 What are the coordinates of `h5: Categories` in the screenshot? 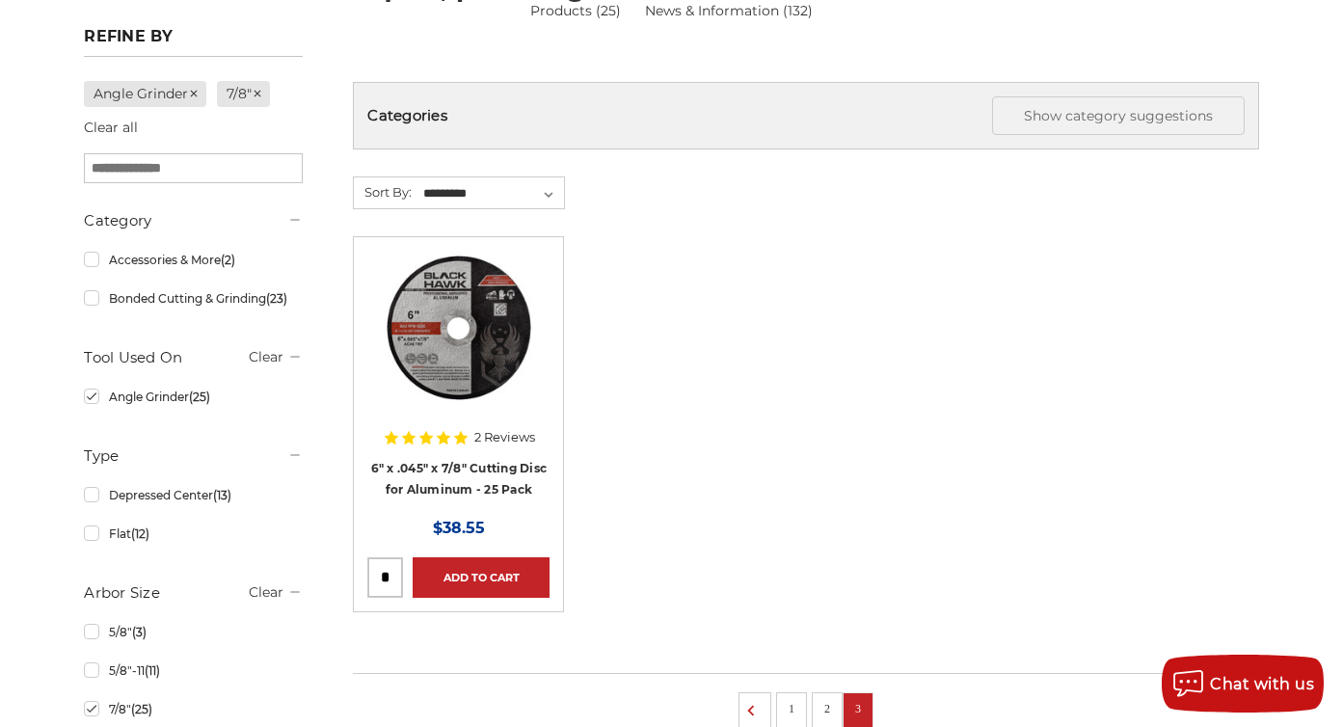 It's located at (805, 116).